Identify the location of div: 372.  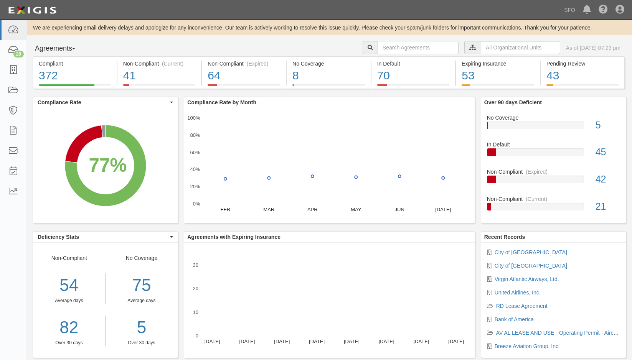
(75, 76).